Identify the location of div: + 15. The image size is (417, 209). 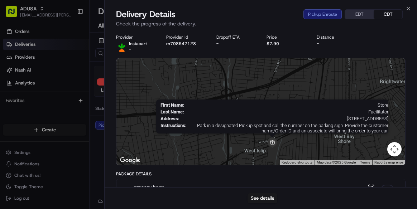
(387, 191).